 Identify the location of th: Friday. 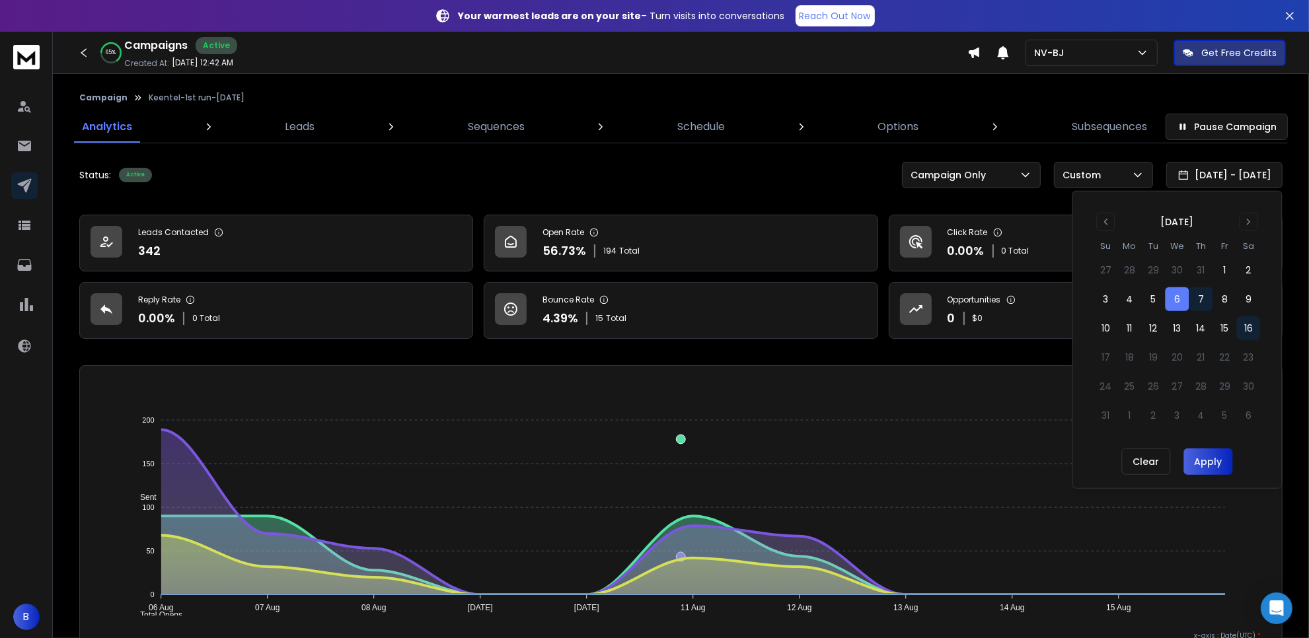
(1225, 246).